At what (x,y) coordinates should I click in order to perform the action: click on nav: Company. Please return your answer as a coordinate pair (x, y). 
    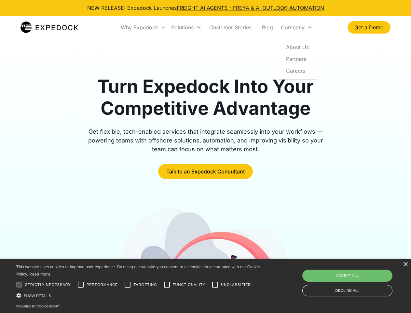
    Looking at the image, I should click on (298, 59).